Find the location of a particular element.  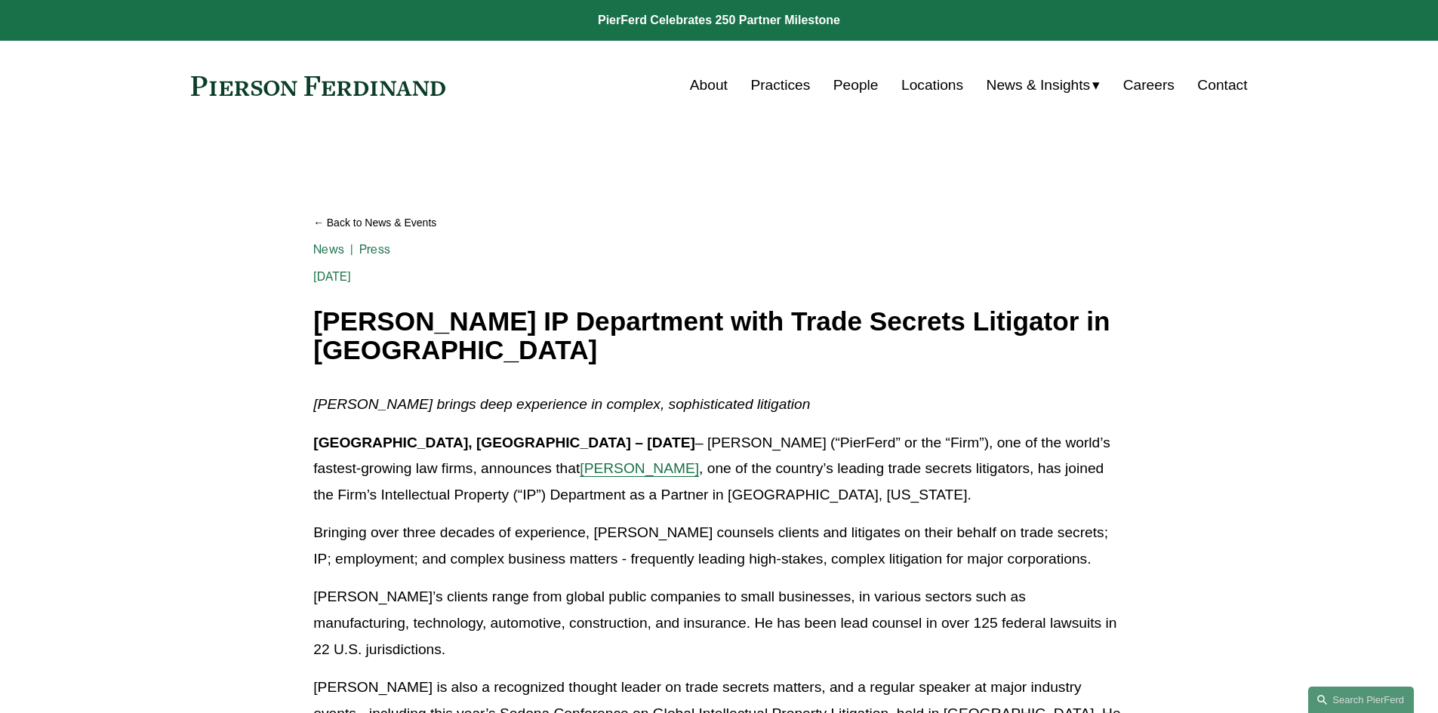

a: News is located at coordinates (328, 249).